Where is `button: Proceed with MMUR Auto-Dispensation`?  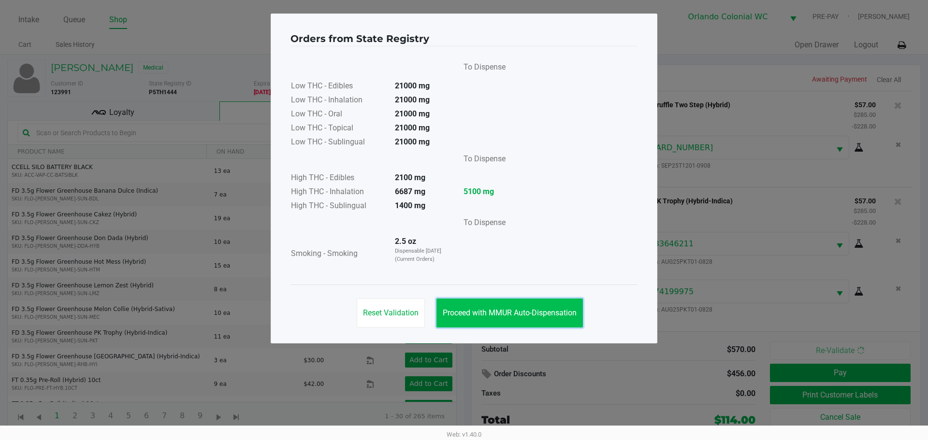 button: Proceed with MMUR Auto-Dispensation is located at coordinates (509, 313).